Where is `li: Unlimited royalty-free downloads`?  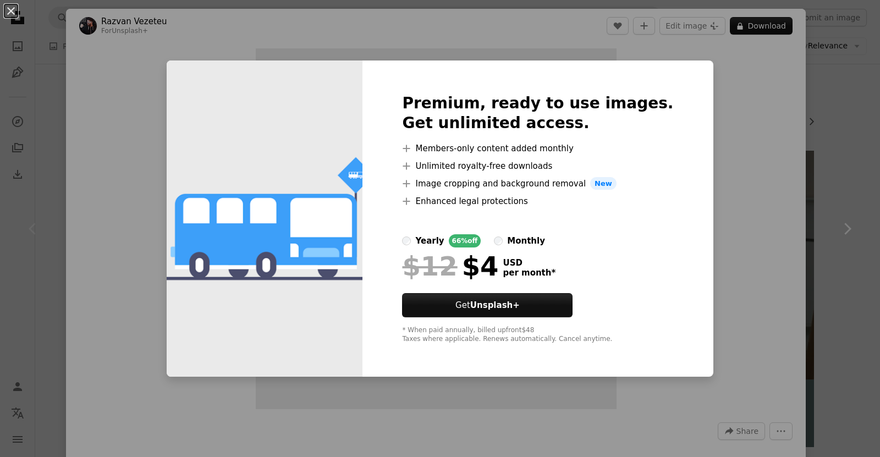
li: Unlimited royalty-free downloads is located at coordinates (537, 166).